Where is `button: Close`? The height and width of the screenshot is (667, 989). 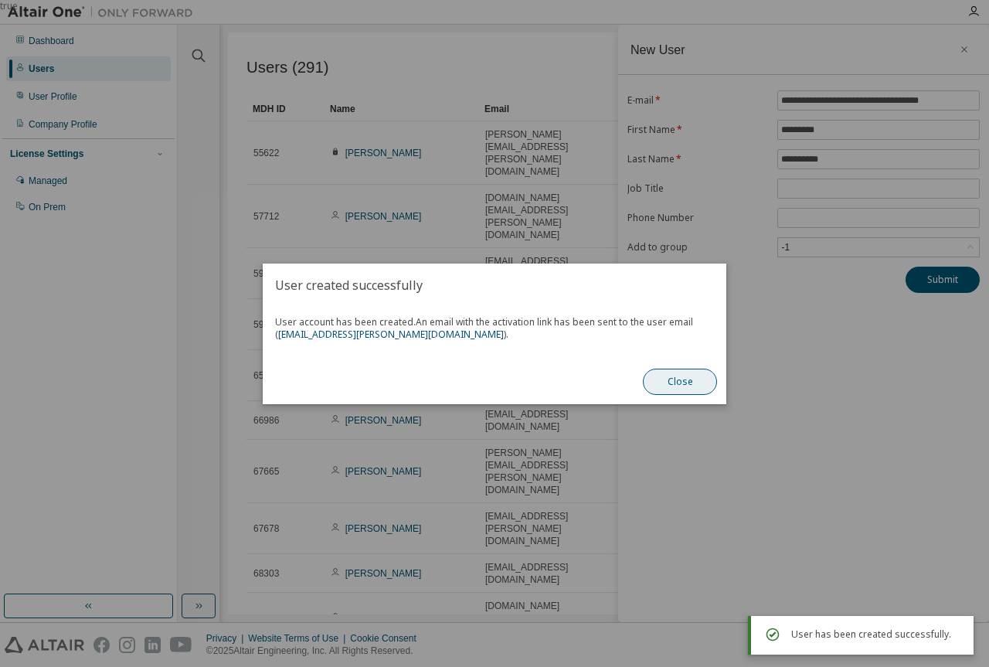 button: Close is located at coordinates (680, 382).